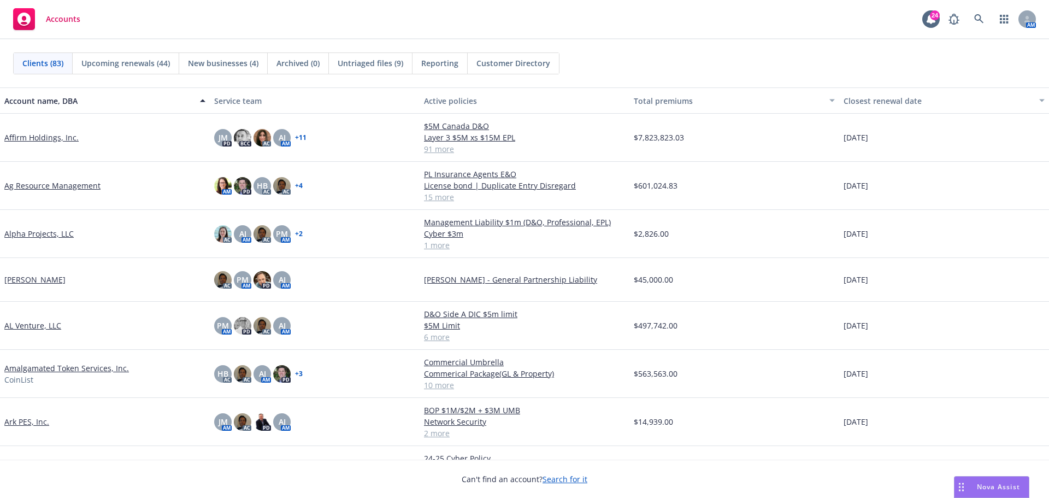 Image resolution: width=1049 pixels, height=498 pixels. I want to click on a: Affirm Holdings, Inc., so click(42, 137).